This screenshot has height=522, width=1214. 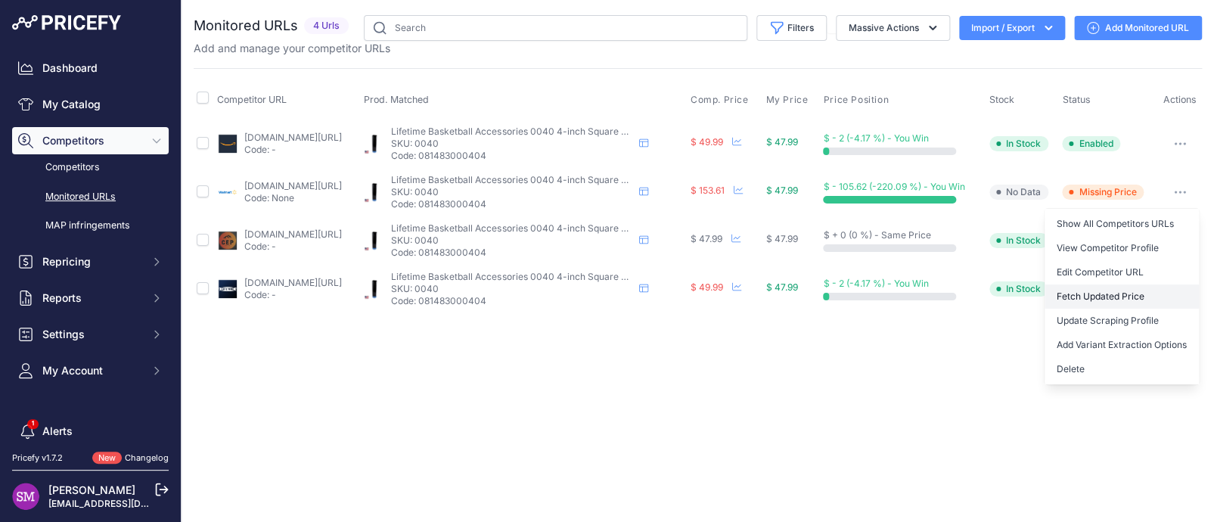 What do you see at coordinates (1138, 28) in the screenshot?
I see `a: Add Monitored URL` at bounding box center [1138, 28].